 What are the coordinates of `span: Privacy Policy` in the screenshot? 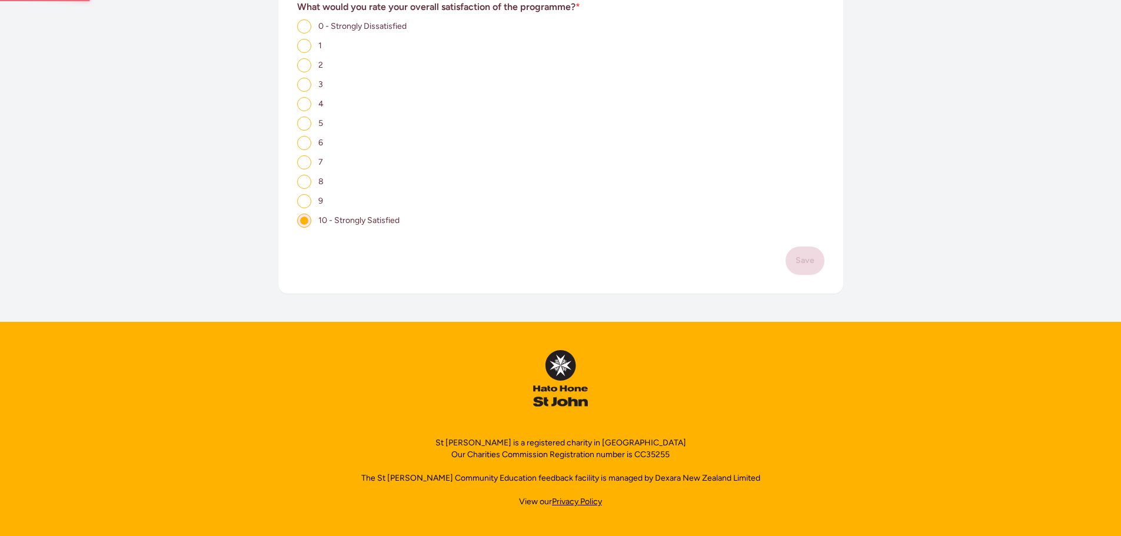 It's located at (577, 501).